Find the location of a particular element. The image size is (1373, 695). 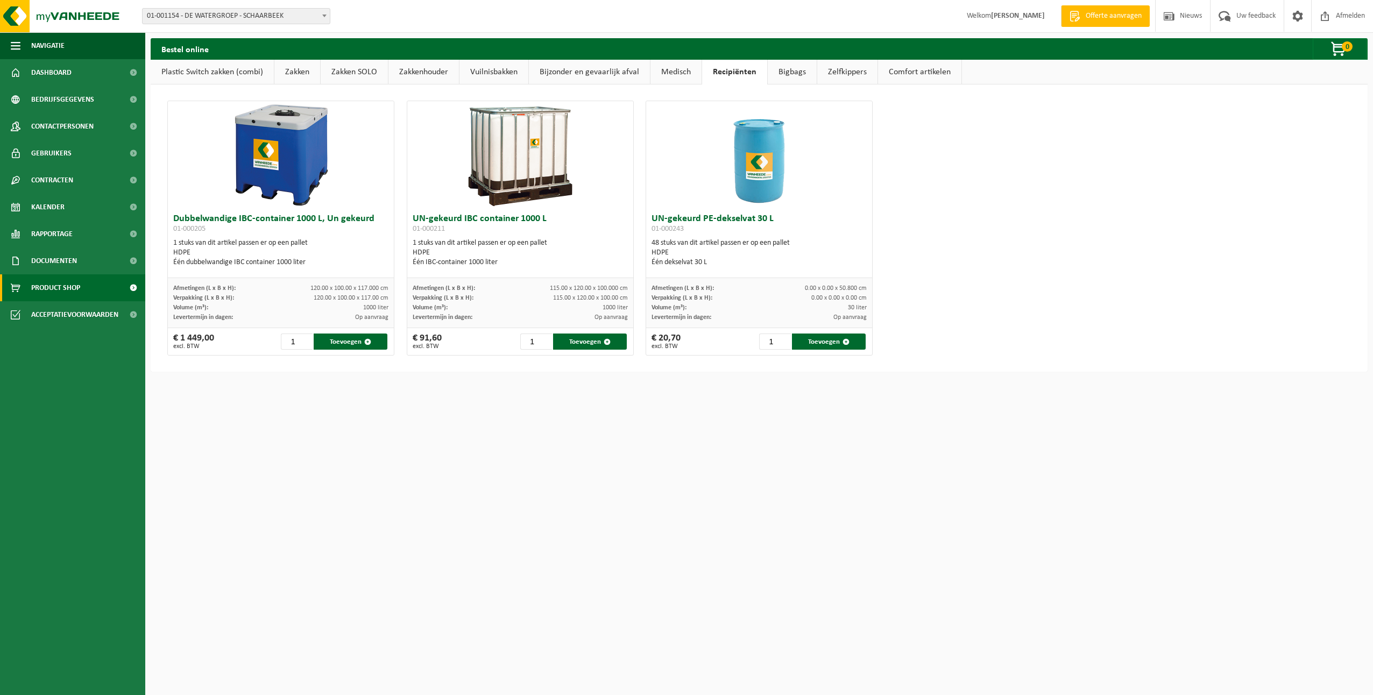

div: € 20,70 is located at coordinates (666, 342).